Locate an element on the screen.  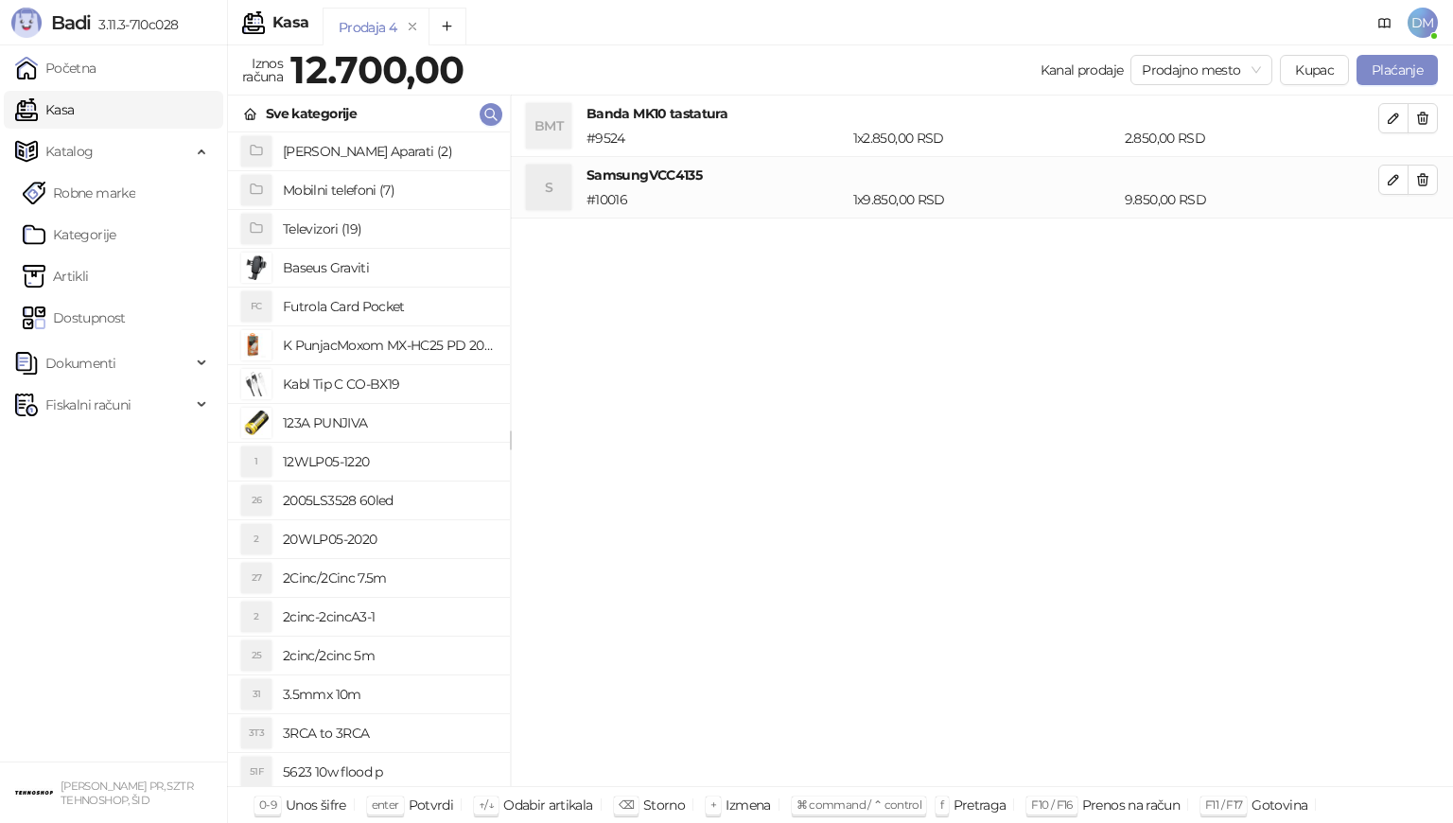
h4: 2005LS3528 60led is located at coordinates (389, 501).